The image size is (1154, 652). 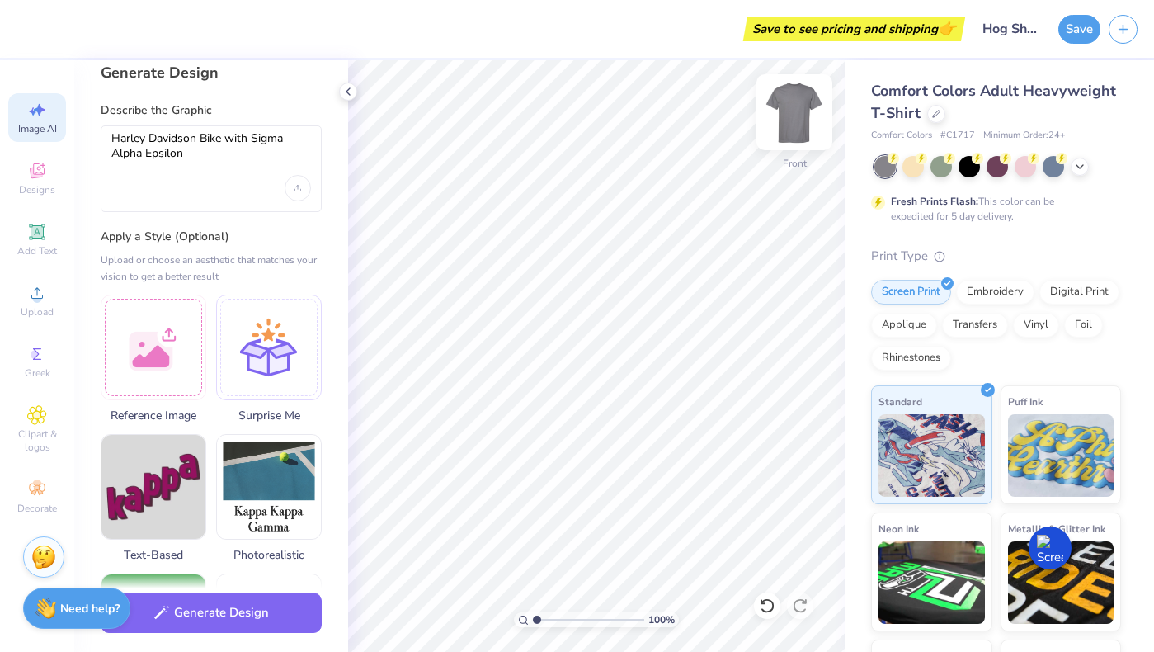 What do you see at coordinates (37, 312) in the screenshot?
I see `span: Upload` at bounding box center [37, 312].